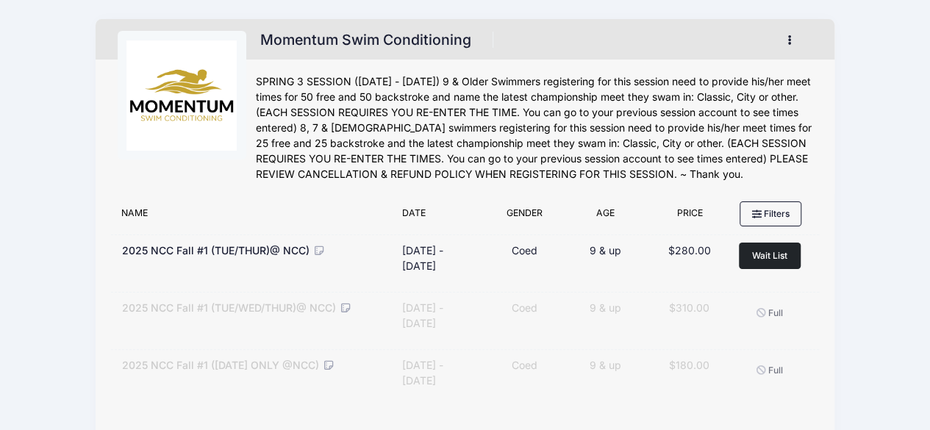  Describe the element at coordinates (182, 96) in the screenshot. I see `img: logo` at that location.